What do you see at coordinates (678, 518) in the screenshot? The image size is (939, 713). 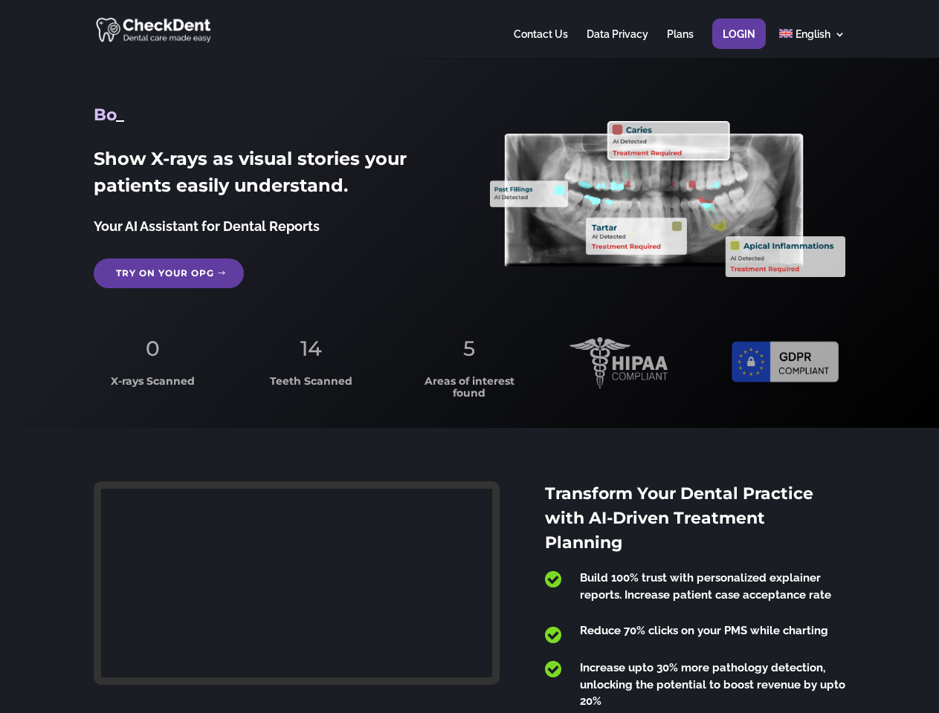 I see `span: Transform Your Dental Practice with AI-Driven Treatment Planning` at bounding box center [678, 518].